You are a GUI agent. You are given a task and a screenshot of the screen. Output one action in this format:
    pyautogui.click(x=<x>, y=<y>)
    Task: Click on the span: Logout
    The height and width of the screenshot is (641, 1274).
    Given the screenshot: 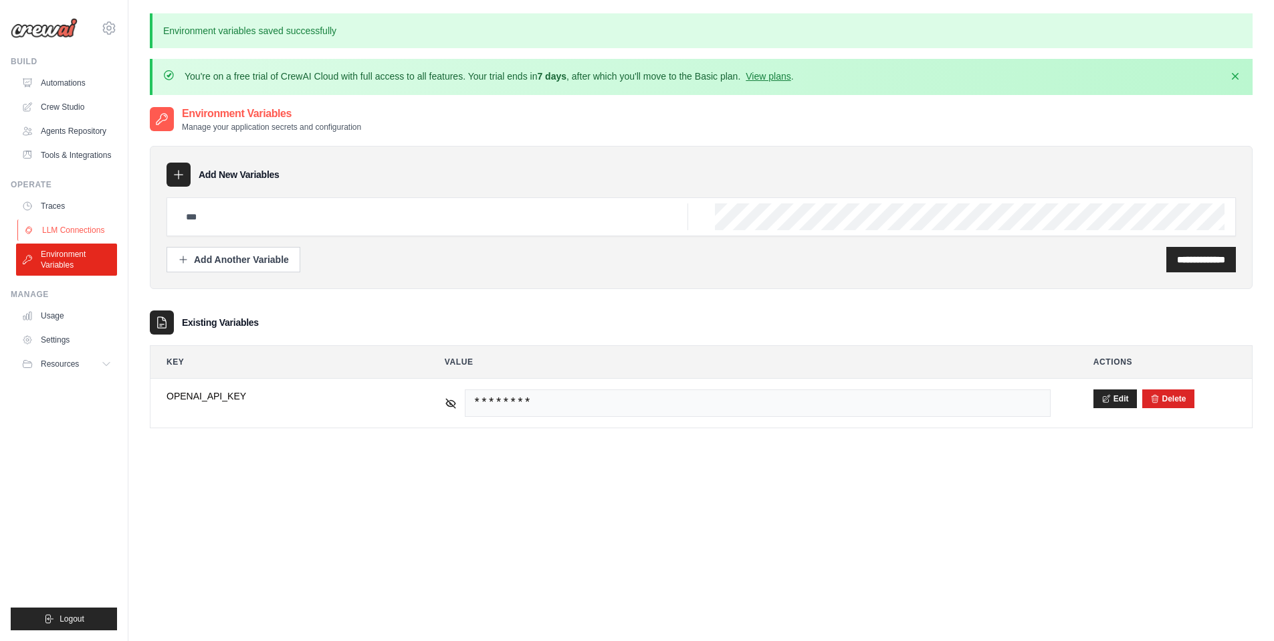 What is the action you would take?
    pyautogui.click(x=72, y=619)
    